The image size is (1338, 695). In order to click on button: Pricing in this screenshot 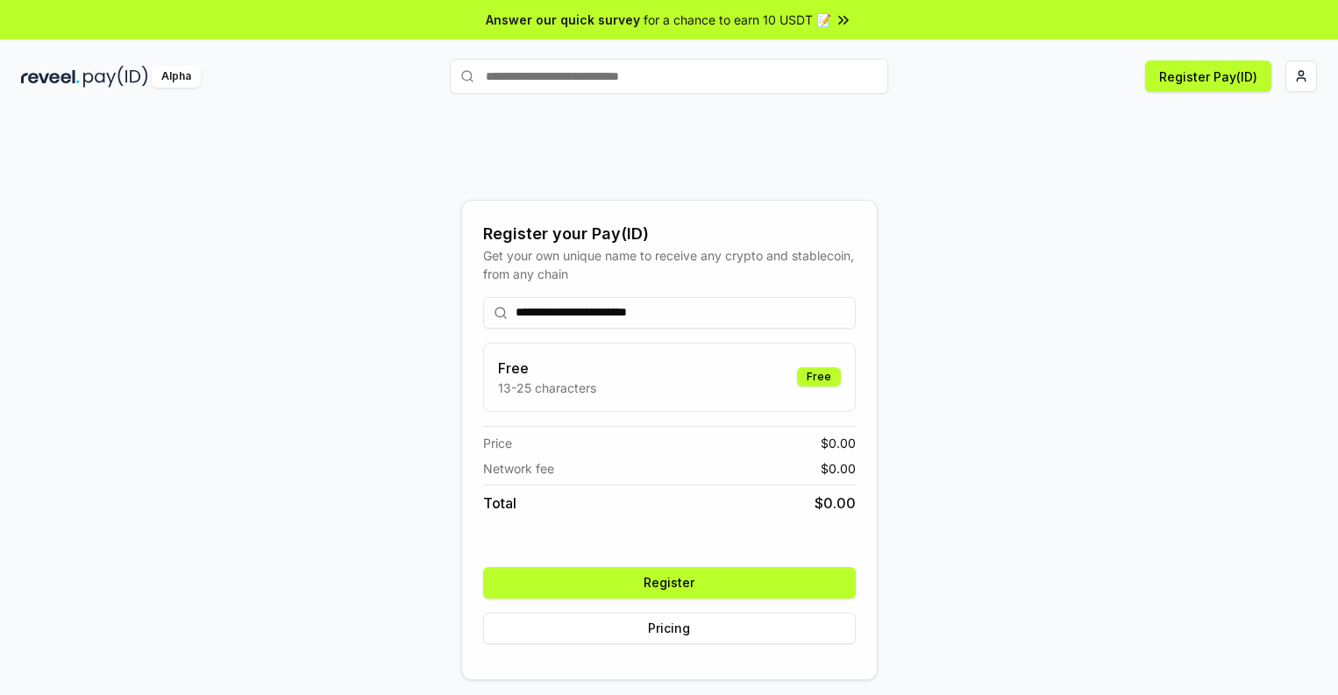, I will do `click(669, 628)`.